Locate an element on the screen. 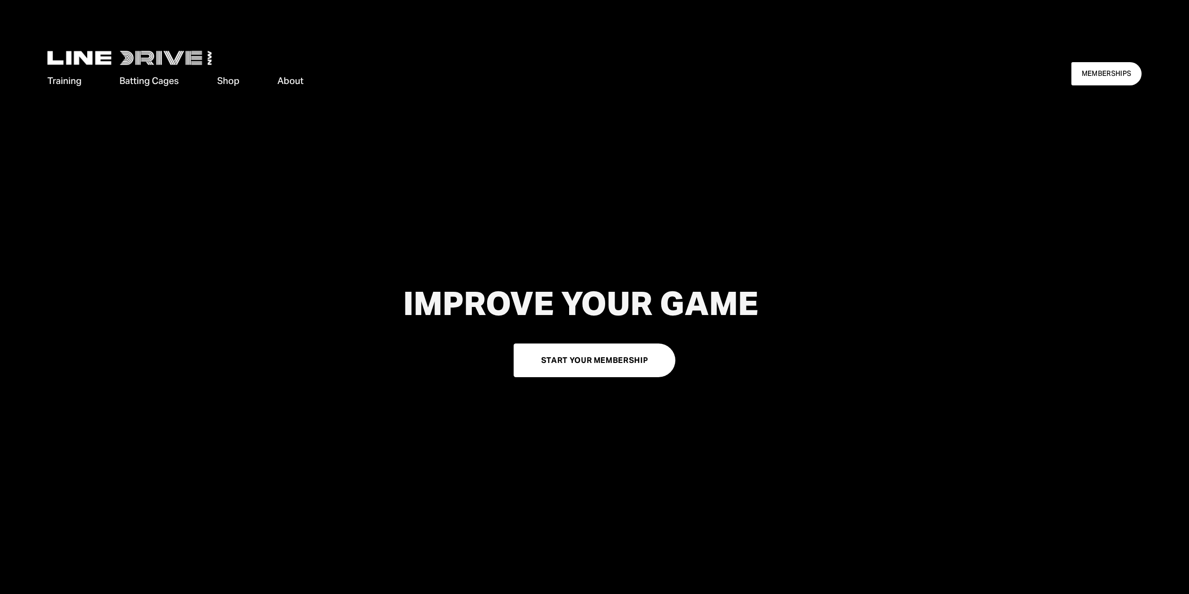 Image resolution: width=1189 pixels, height=594 pixels. a: Shop is located at coordinates (228, 81).